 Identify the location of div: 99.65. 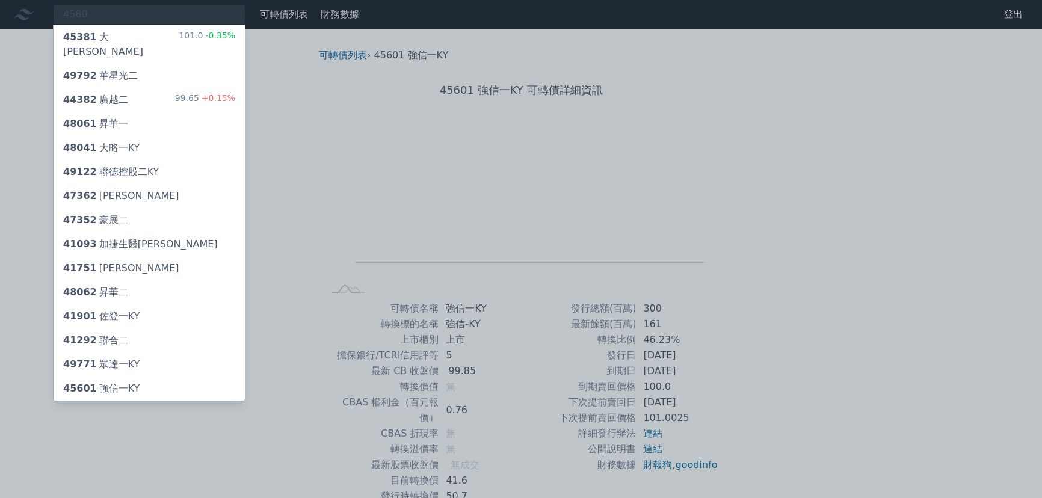
(205, 100).